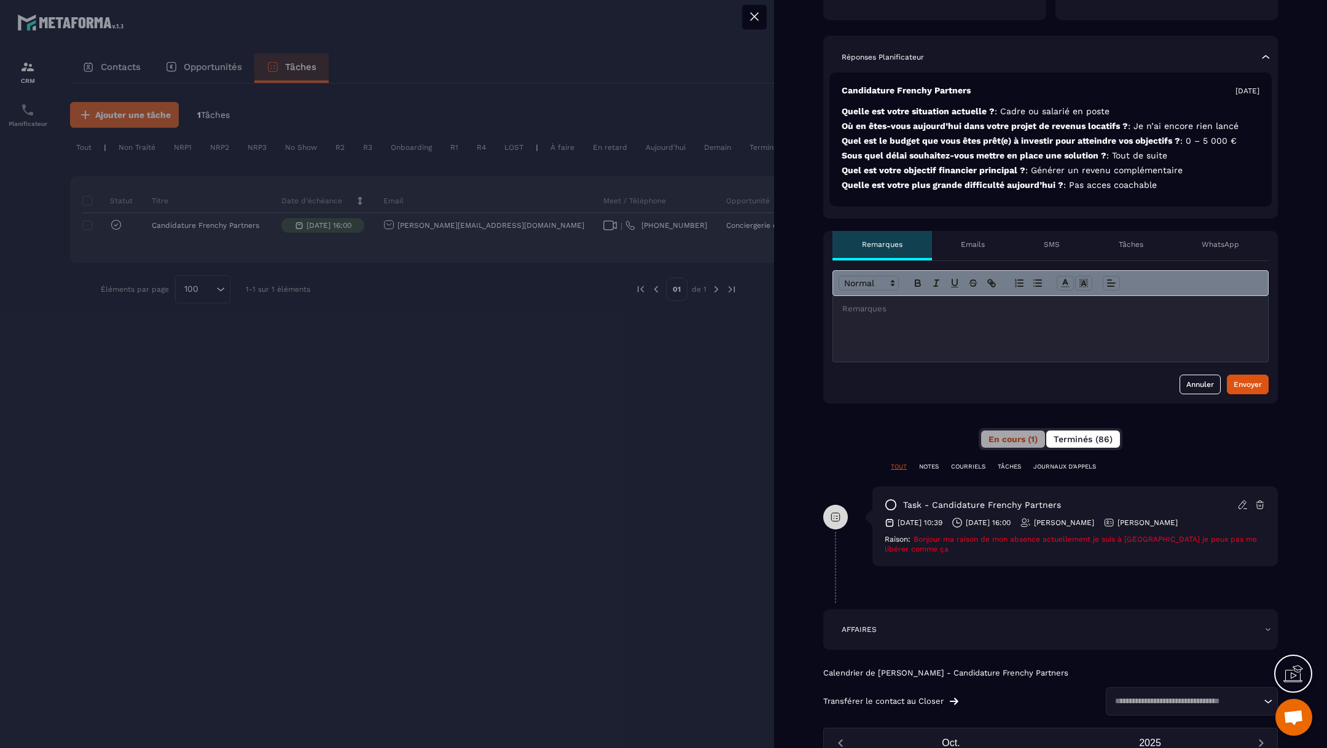 The width and height of the screenshot is (1327, 748). I want to click on span: En cours (1), so click(1013, 439).